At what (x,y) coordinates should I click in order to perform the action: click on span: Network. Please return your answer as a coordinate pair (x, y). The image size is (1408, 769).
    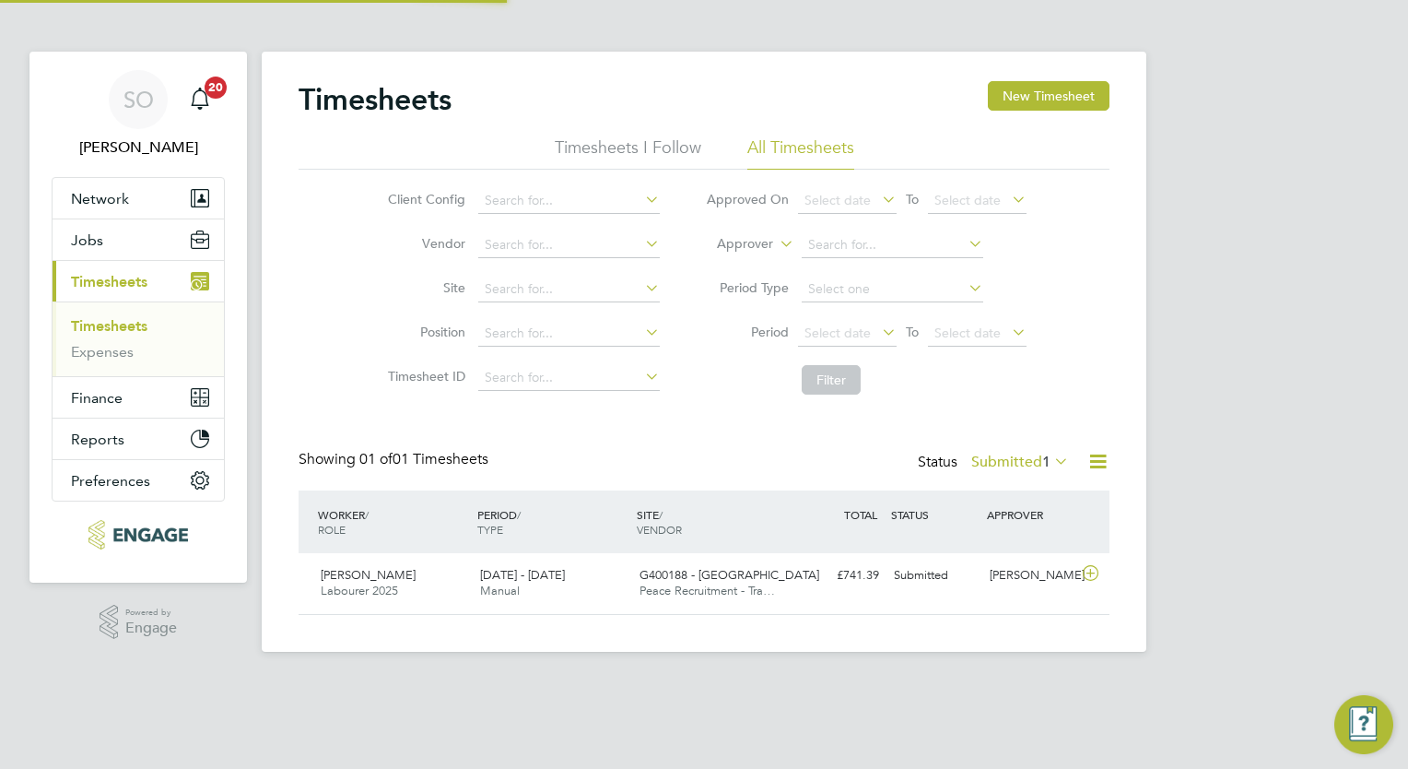
    Looking at the image, I should click on (100, 198).